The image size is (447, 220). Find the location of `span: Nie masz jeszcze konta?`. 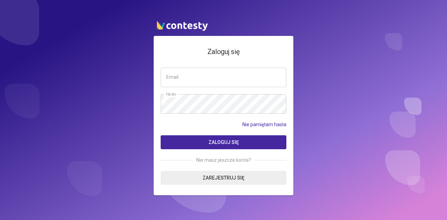

span: Nie masz jeszcze konta? is located at coordinates (224, 160).